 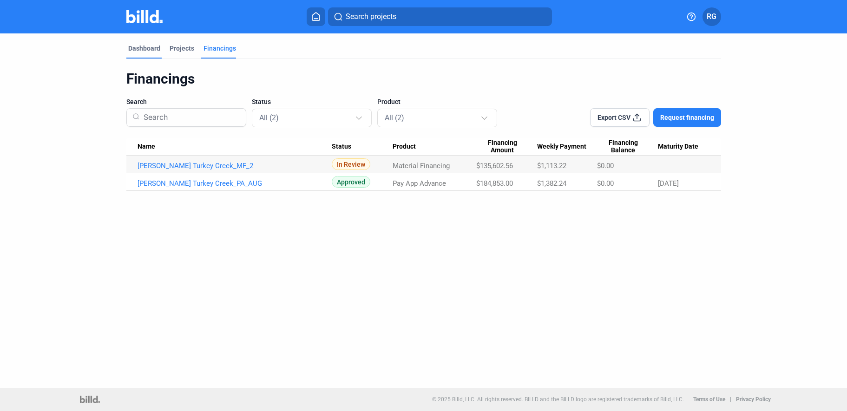 What do you see at coordinates (678, 147) in the screenshot?
I see `span: Maturity Date` at bounding box center [678, 147].